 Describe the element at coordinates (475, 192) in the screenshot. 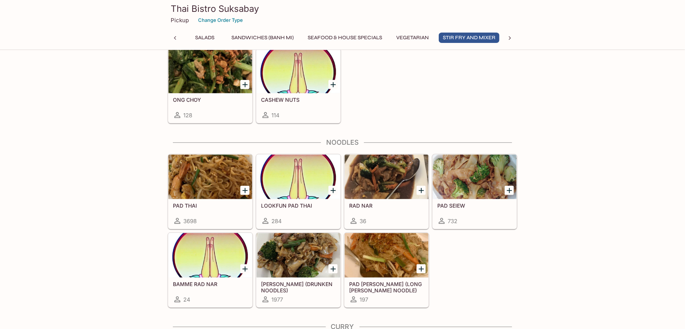

I see `a: PAD SEIEW732` at that location.